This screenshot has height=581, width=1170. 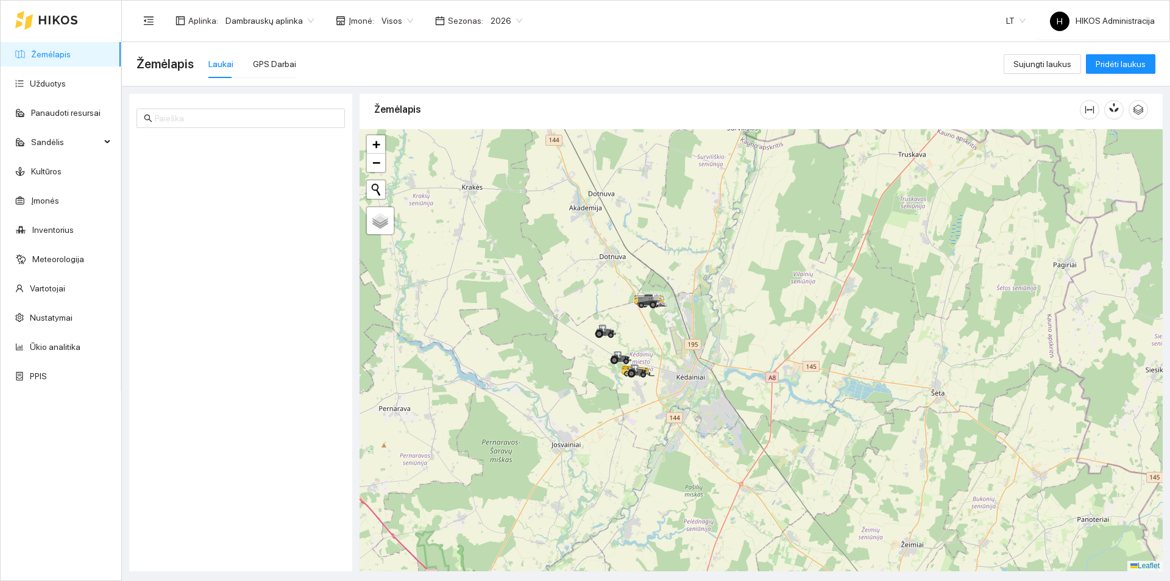 I want to click on span: layout, so click(x=180, y=21).